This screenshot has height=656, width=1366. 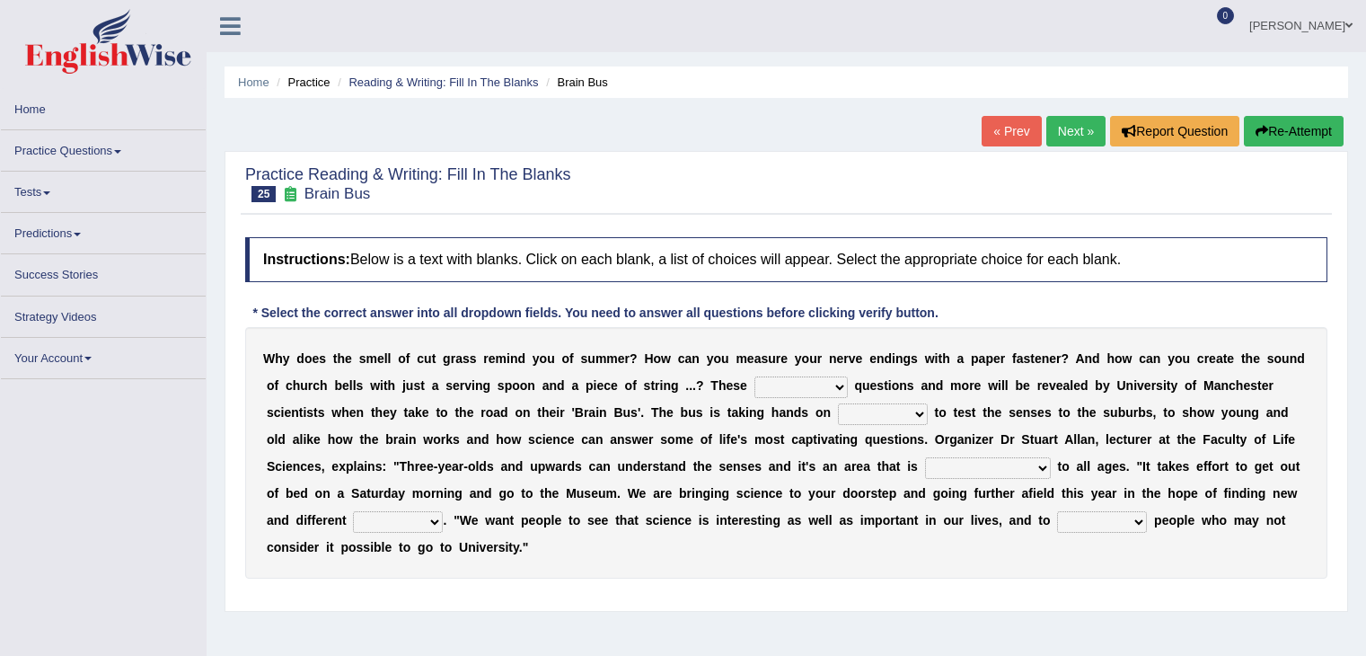 What do you see at coordinates (648, 358) in the screenshot?
I see `b: H` at bounding box center [648, 358].